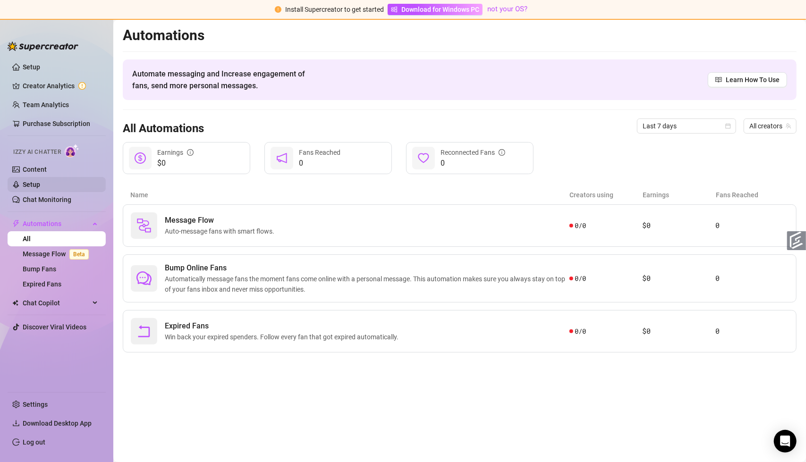 The image size is (806, 462). Describe the element at coordinates (54, 327) in the screenshot. I see `a: Discover Viral Videos` at that location.